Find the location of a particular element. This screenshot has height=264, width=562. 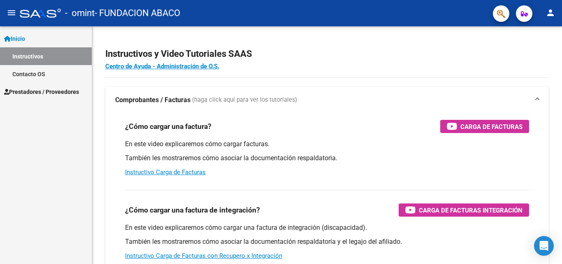

p: También les mostraremos cómo asociar la documentación respaldatoria y el legajo del afiliado. is located at coordinates (327, 241).